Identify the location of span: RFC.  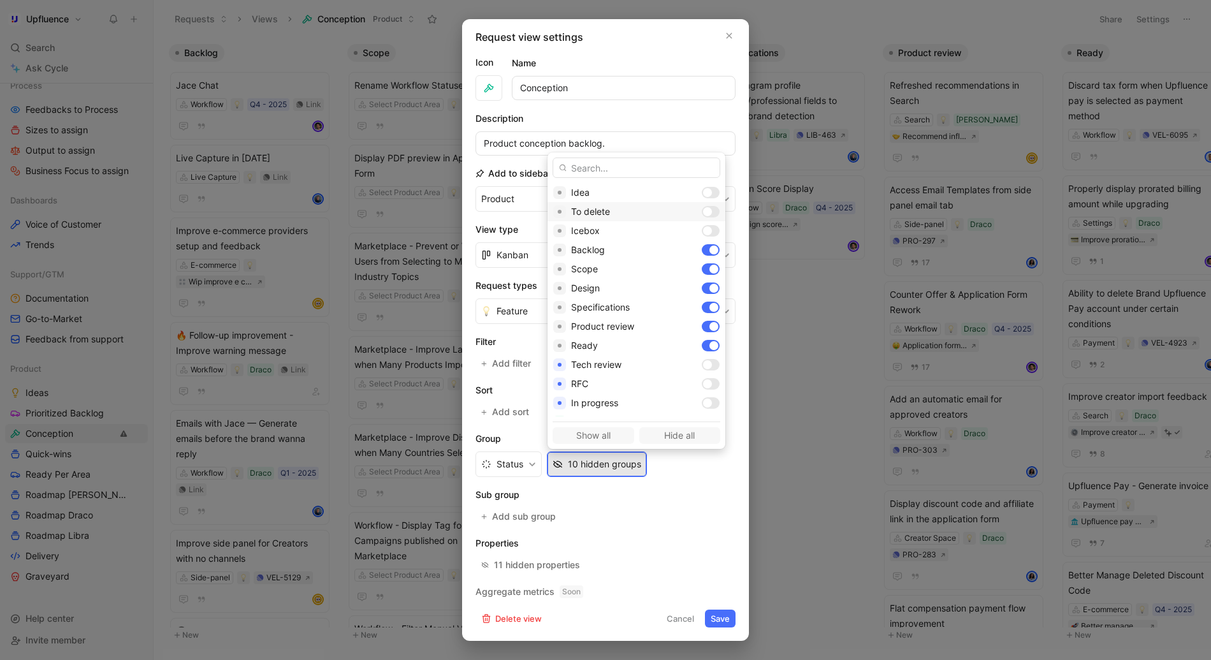
(579, 383).